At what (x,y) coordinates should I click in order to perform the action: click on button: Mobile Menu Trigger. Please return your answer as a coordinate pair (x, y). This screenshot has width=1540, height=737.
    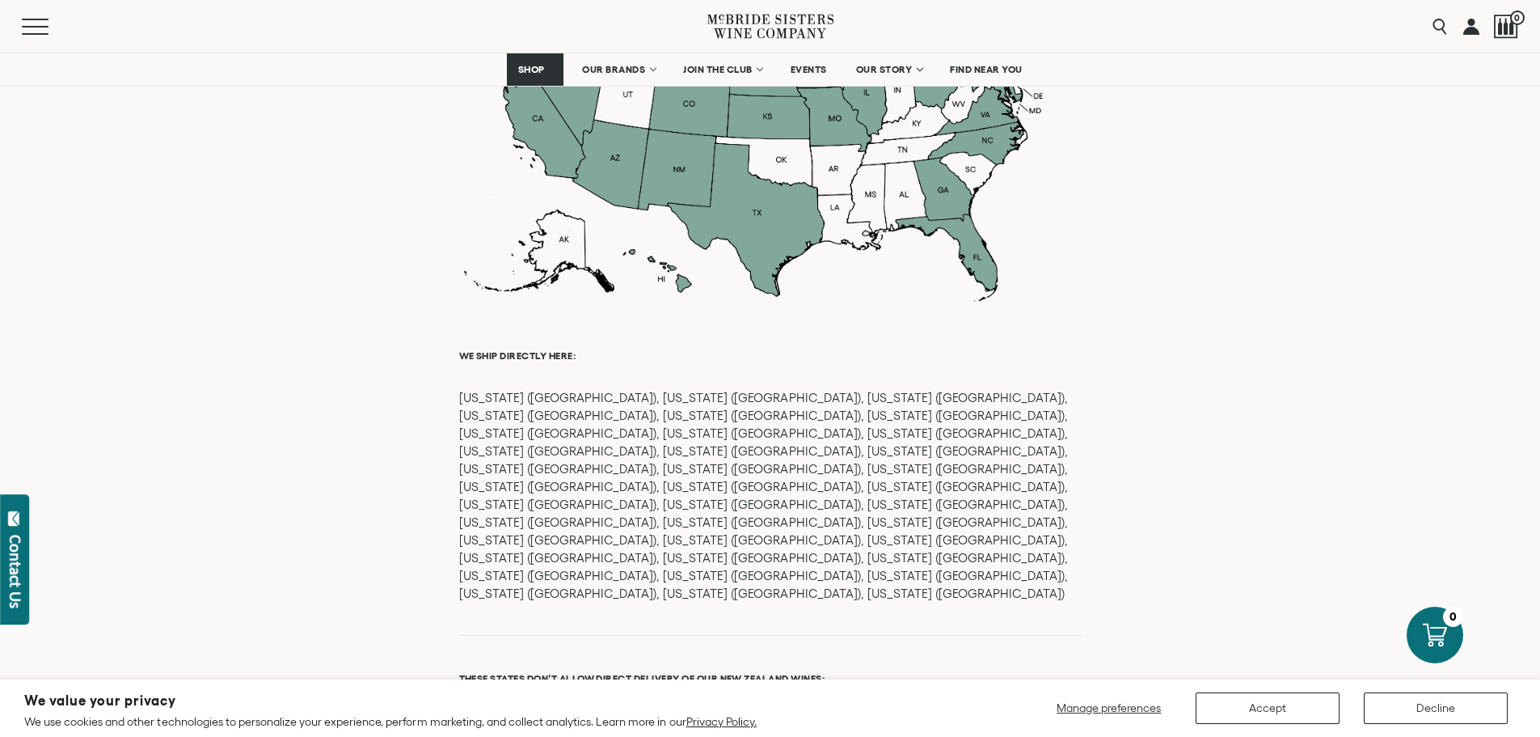
    Looking at the image, I should click on (51, 27).